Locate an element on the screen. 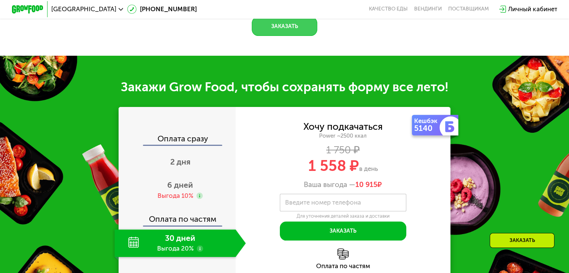  div: Хочу подкачаться is located at coordinates (343, 126).